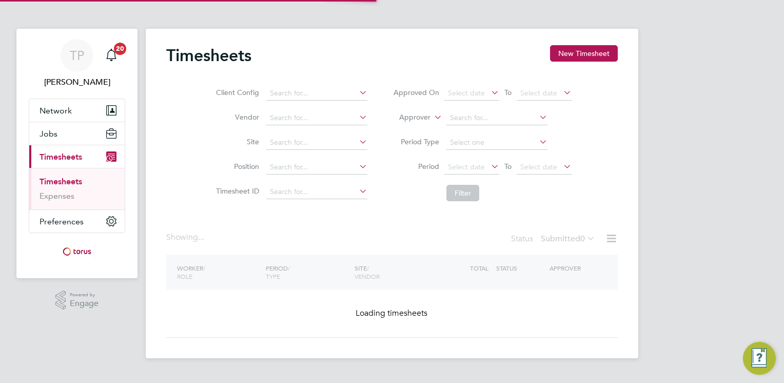 Image resolution: width=784 pixels, height=383 pixels. Describe the element at coordinates (416, 92) in the screenshot. I see `label: Approved On` at that location.